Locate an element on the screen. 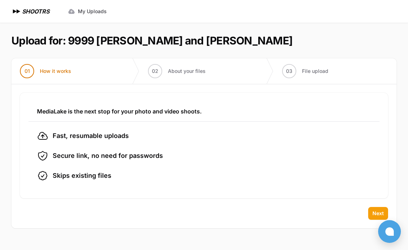 This screenshot has height=250, width=408. span: File upload is located at coordinates (315, 71).